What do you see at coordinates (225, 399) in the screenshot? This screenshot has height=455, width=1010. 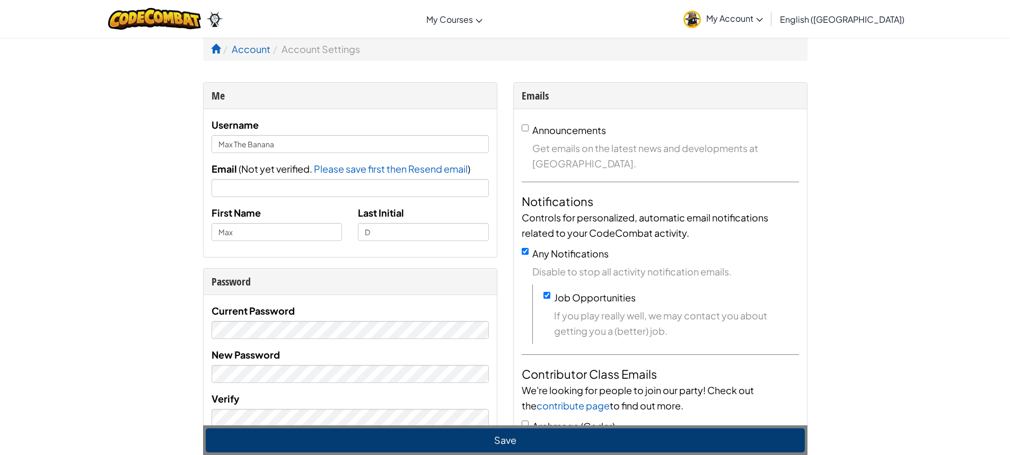 I see `label: Verify` at bounding box center [225, 399].